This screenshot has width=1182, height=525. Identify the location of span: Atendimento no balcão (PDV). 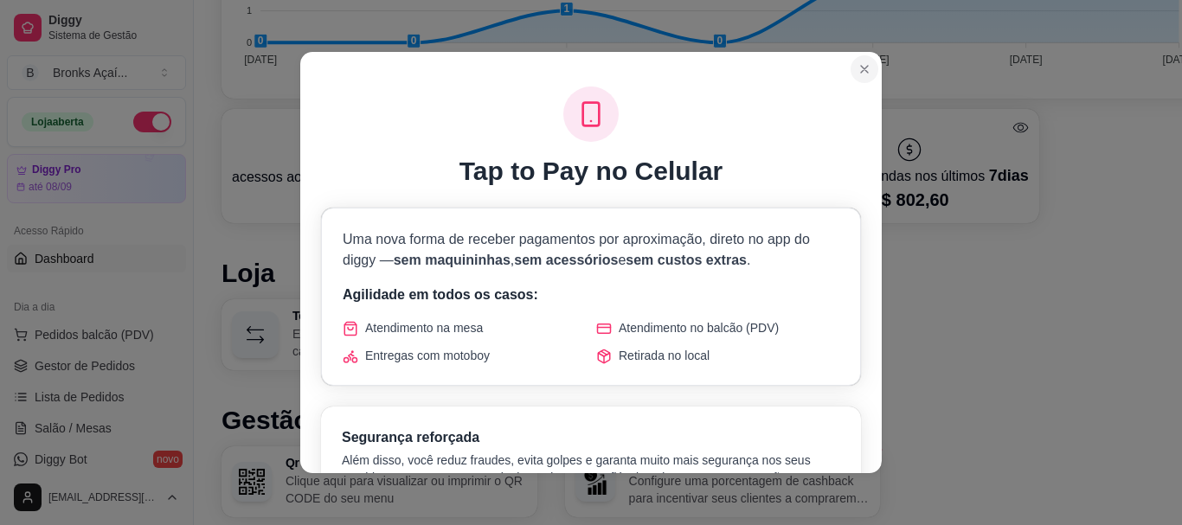
(698, 328).